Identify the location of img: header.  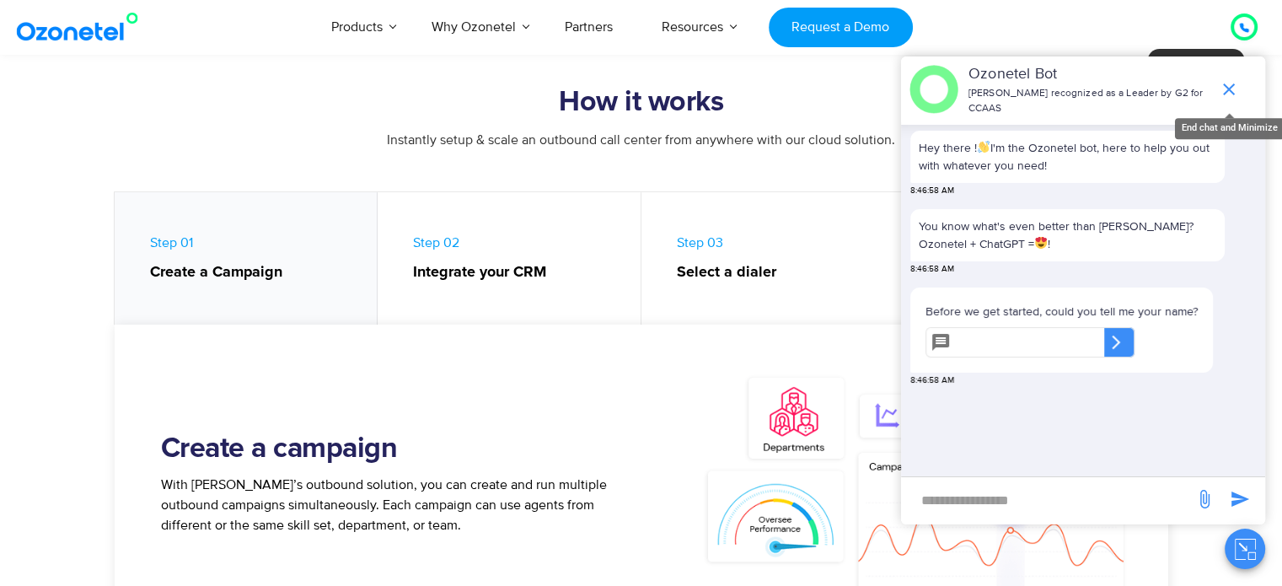
(934, 89).